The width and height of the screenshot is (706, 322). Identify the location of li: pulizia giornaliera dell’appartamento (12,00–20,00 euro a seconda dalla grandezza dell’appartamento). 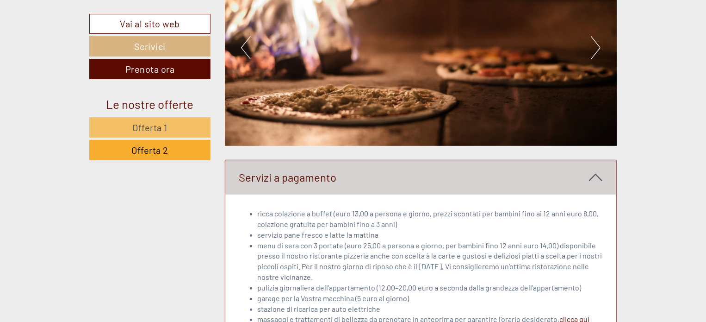
(430, 287).